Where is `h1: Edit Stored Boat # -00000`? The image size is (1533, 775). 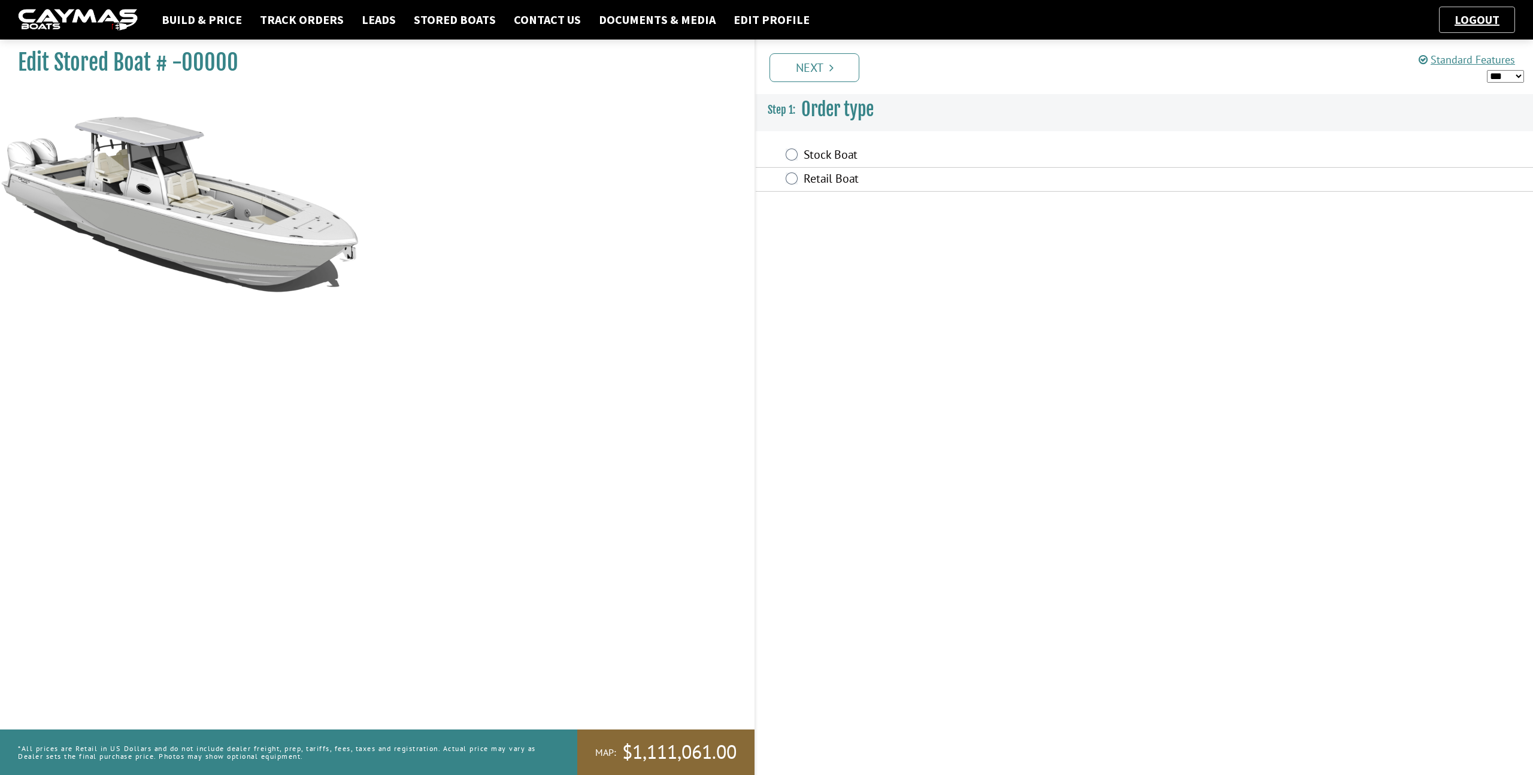
h1: Edit Stored Boat # -00000 is located at coordinates (371, 62).